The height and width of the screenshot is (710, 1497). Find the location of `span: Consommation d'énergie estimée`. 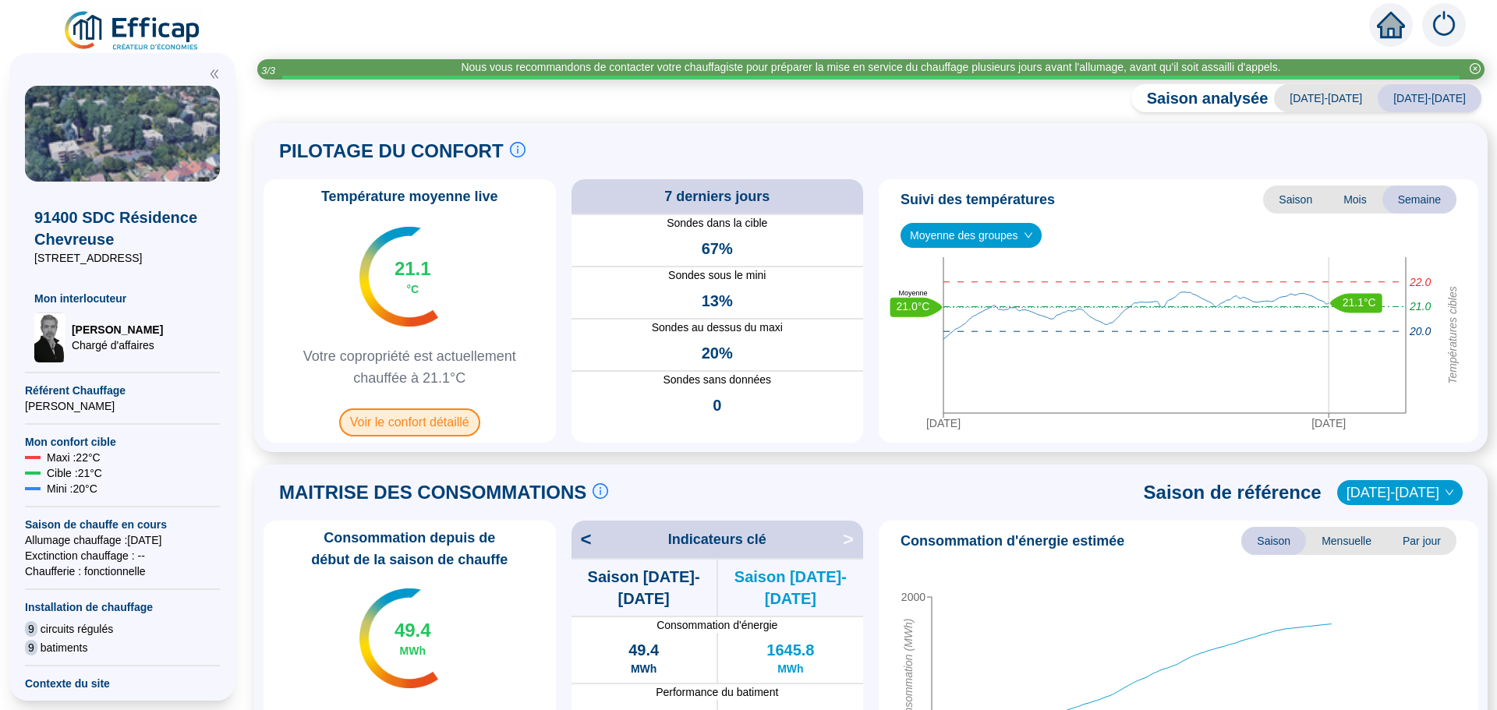

span: Consommation d'énergie estimée is located at coordinates (1012, 541).